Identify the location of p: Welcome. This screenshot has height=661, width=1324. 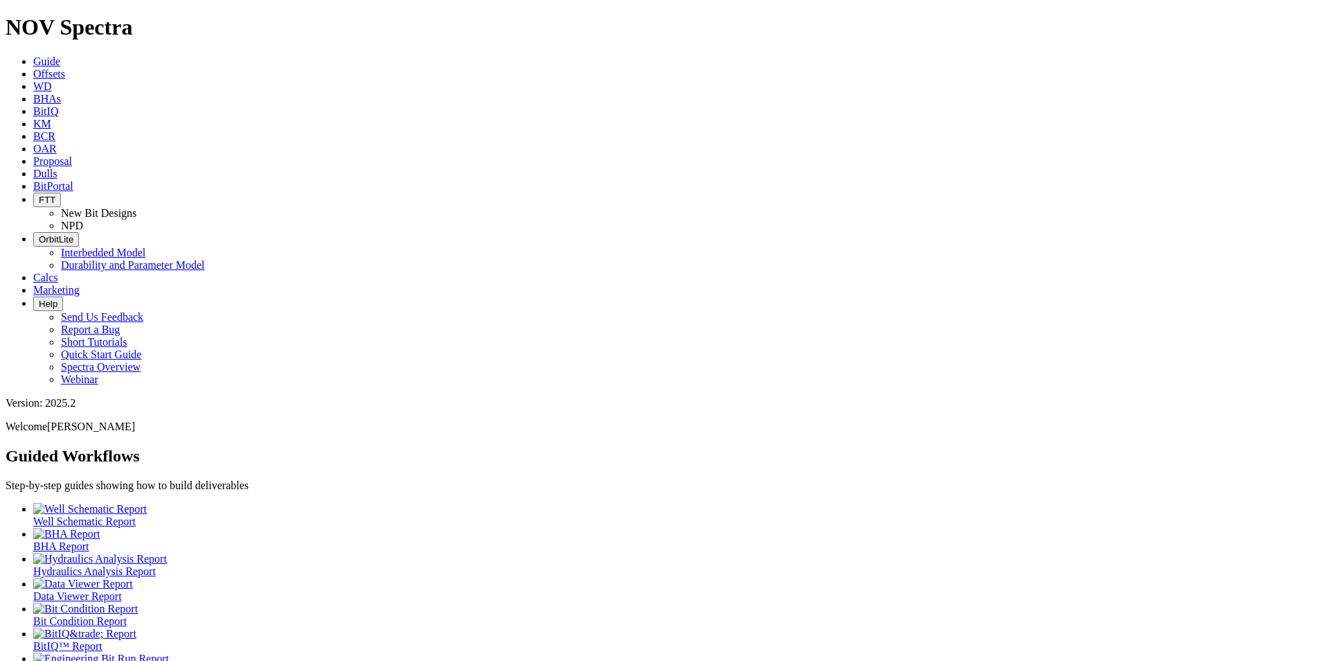
(662, 427).